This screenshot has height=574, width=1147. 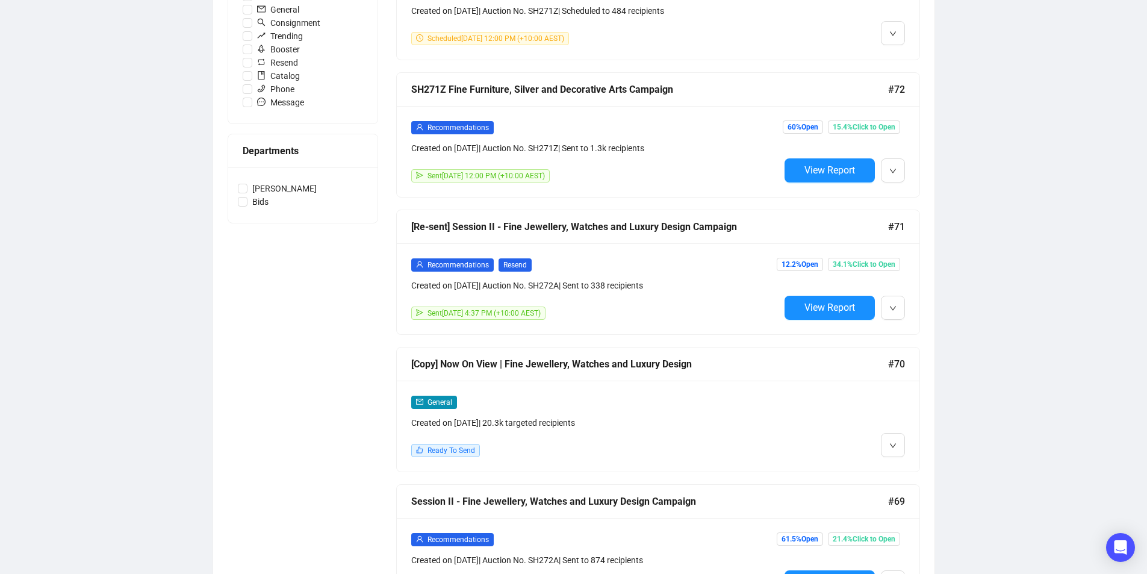 I want to click on span: #70, so click(x=896, y=364).